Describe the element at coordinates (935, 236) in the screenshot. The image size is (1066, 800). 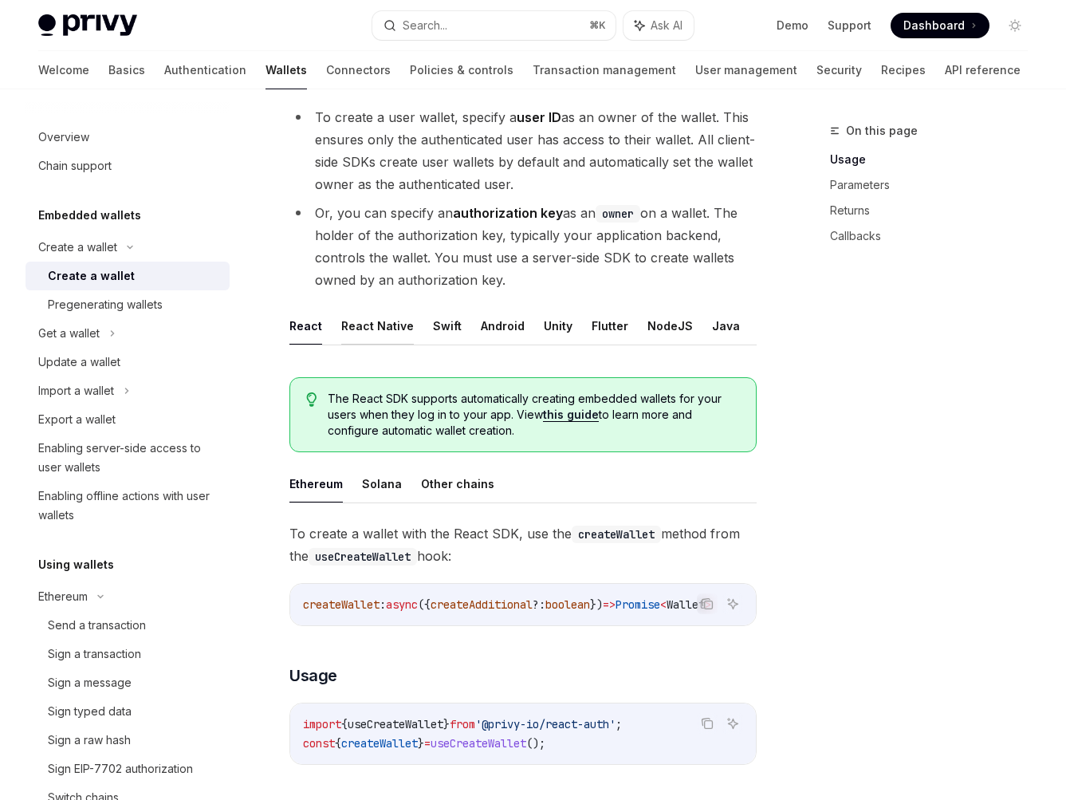
I see `a: Callbacks` at that location.